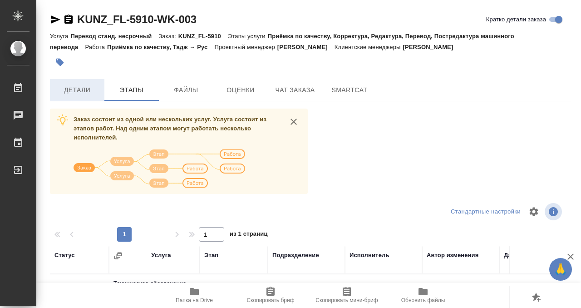 Image resolution: width=581 pixels, height=308 pixels. Describe the element at coordinates (534, 212) in the screenshot. I see `span: Настроить таблицу` at that location.